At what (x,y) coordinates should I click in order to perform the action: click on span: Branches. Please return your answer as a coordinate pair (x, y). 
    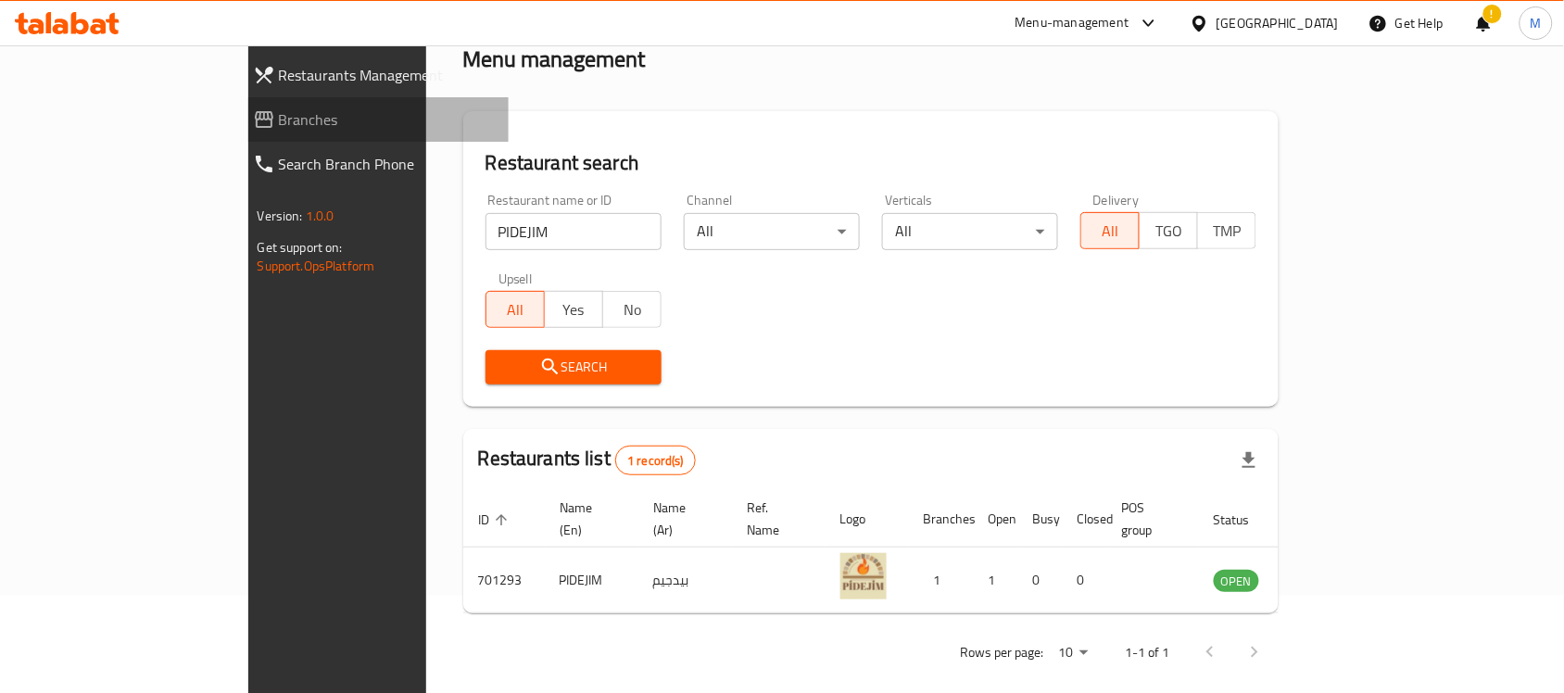
    Looking at the image, I should click on (386, 120).